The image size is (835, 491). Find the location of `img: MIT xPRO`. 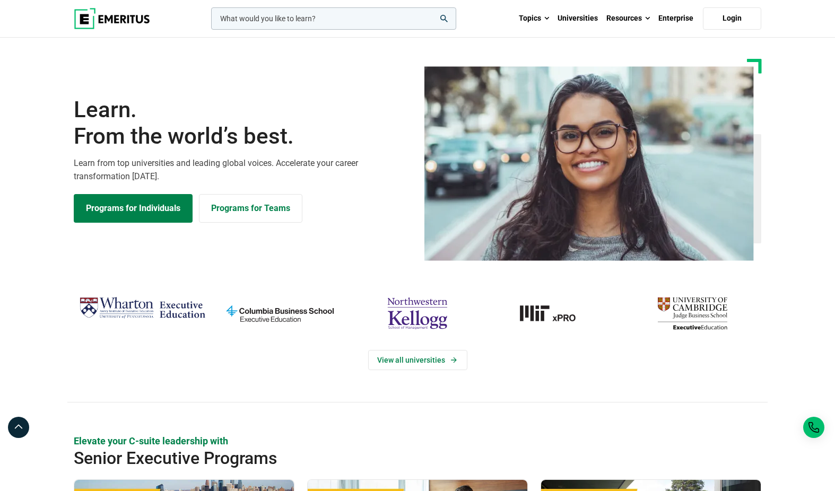

img: MIT xPRO is located at coordinates (555, 314).